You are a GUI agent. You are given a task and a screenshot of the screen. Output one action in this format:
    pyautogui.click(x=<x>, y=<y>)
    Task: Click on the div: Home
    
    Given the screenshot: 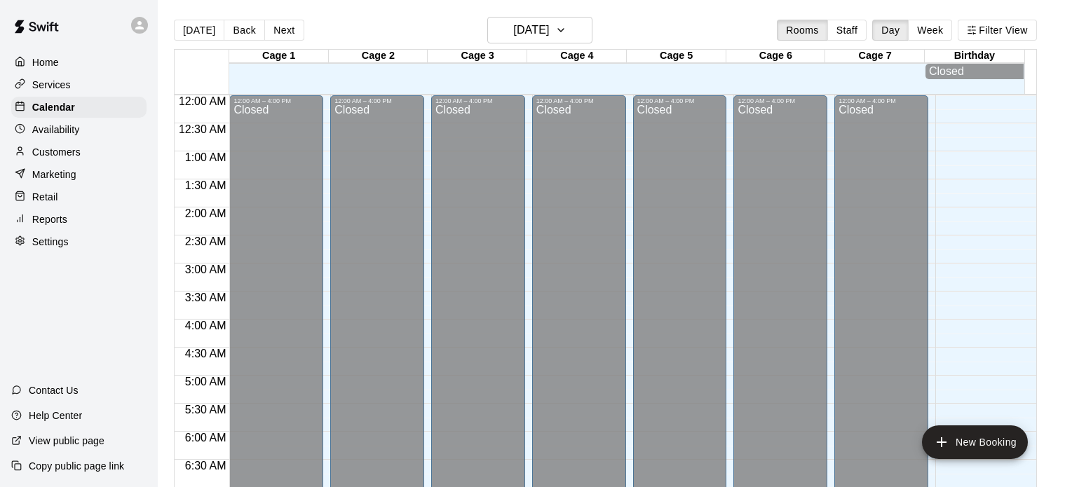 What is the action you would take?
    pyautogui.click(x=79, y=62)
    